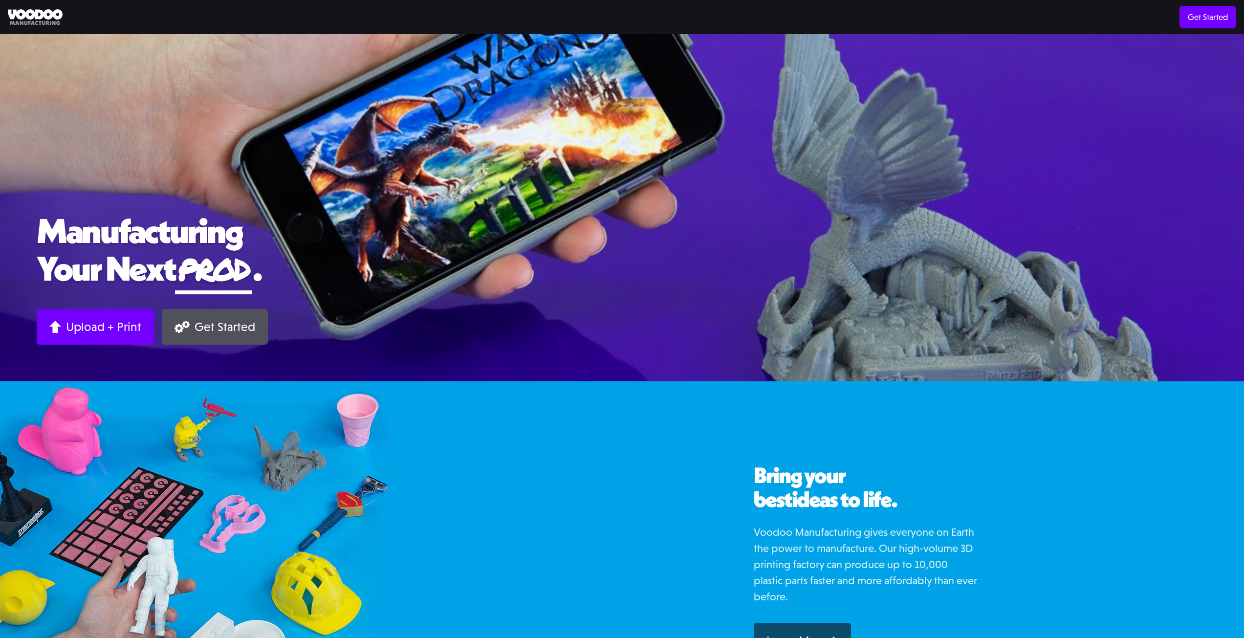  What do you see at coordinates (182, 326) in the screenshot?
I see `img: Gears` at bounding box center [182, 326].